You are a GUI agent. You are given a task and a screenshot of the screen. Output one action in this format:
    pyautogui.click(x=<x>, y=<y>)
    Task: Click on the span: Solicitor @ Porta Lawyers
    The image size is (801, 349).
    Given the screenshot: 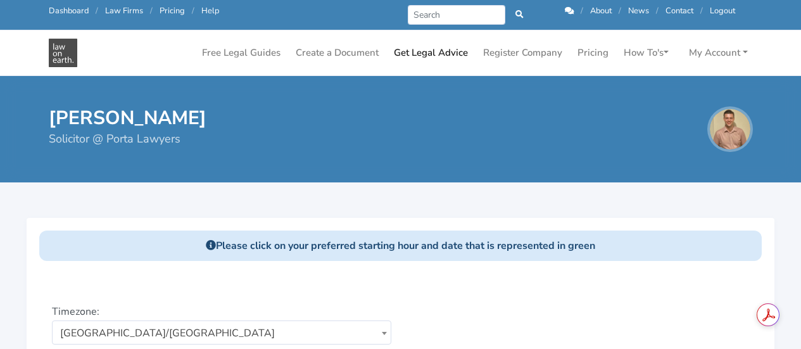 What is the action you would take?
    pyautogui.click(x=115, y=139)
    